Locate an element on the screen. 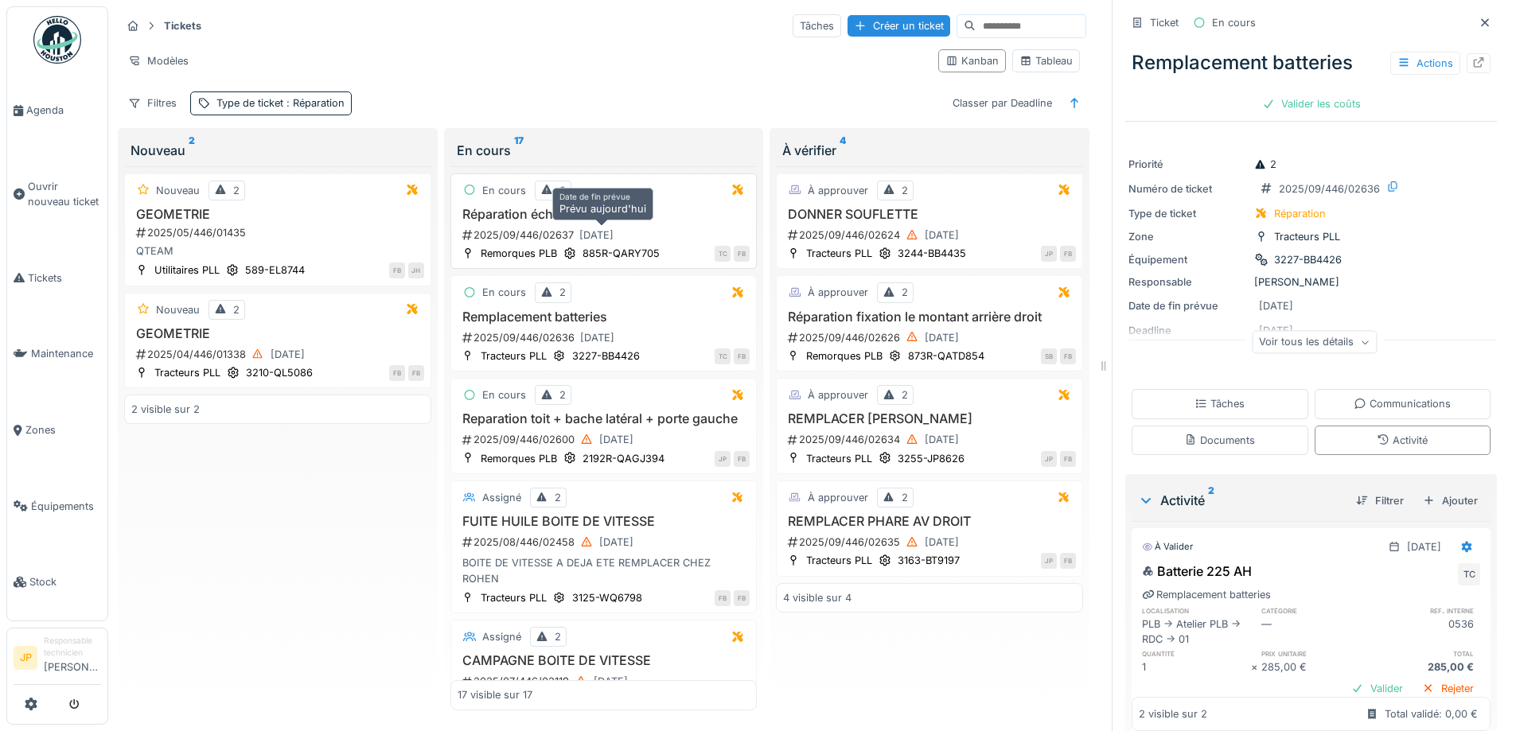 The height and width of the screenshot is (731, 1516). a: Stock is located at coordinates (57, 582).